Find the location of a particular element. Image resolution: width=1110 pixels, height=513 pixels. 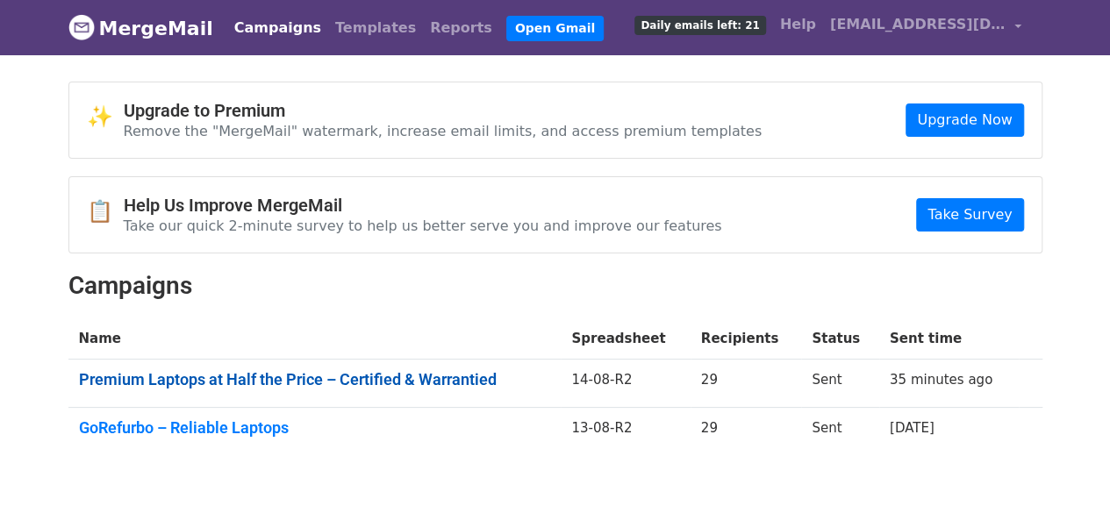

a: Take Survey is located at coordinates (970, 215).